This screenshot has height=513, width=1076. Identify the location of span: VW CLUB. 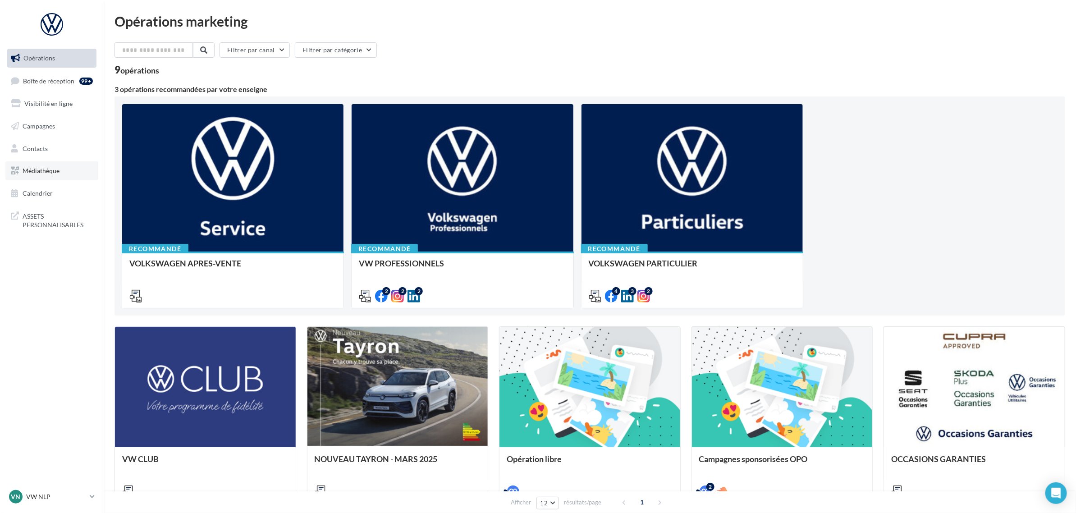
(140, 459).